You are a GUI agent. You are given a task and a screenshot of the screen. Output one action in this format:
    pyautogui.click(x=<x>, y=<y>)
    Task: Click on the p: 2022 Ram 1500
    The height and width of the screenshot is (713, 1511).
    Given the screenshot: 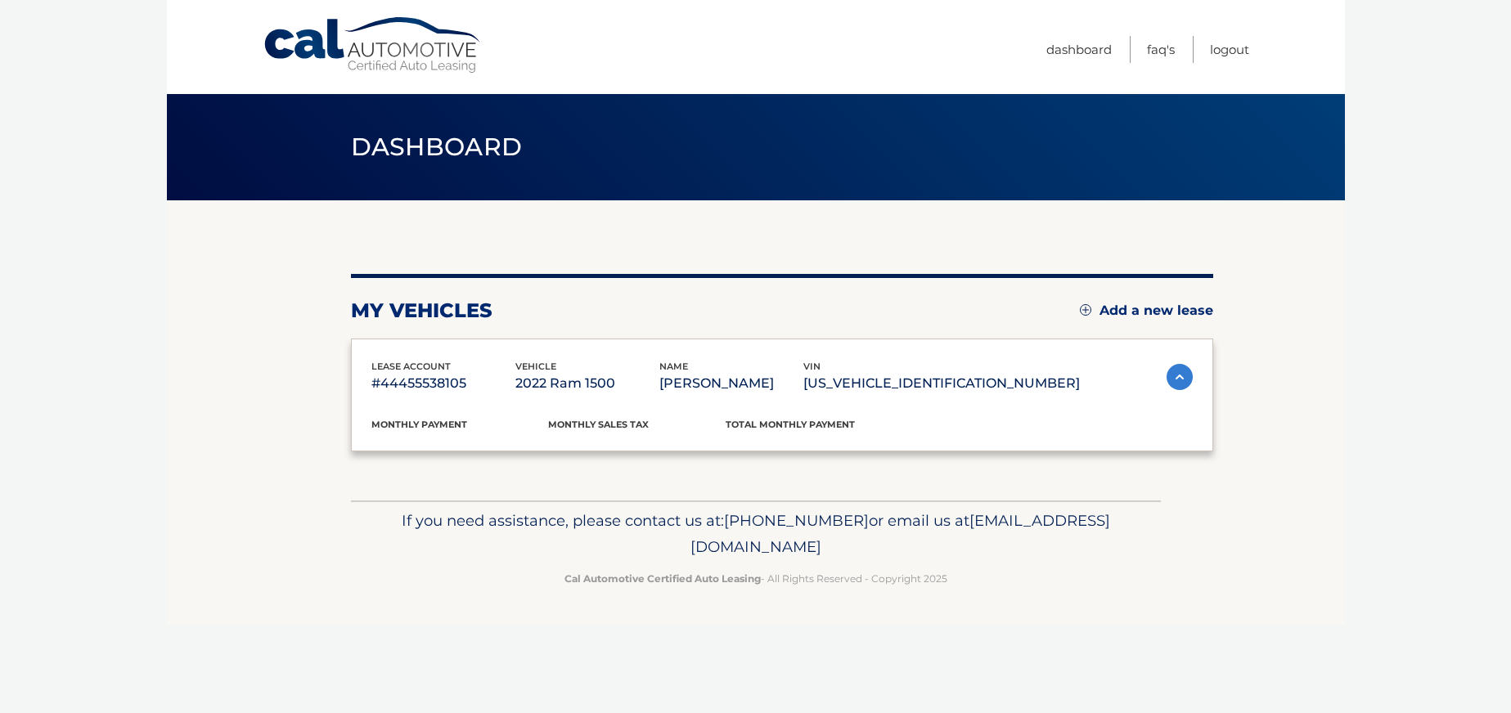 What is the action you would take?
    pyautogui.click(x=587, y=384)
    